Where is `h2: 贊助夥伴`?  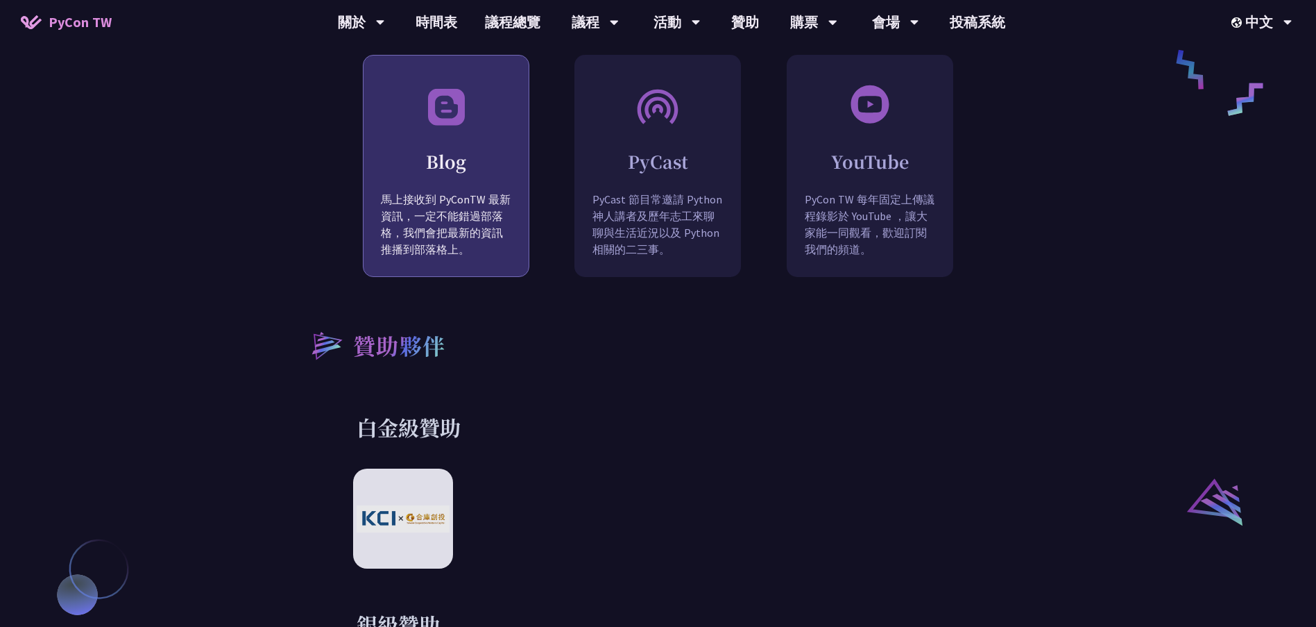
h2: 贊助夥伴 is located at coordinates (400, 345).